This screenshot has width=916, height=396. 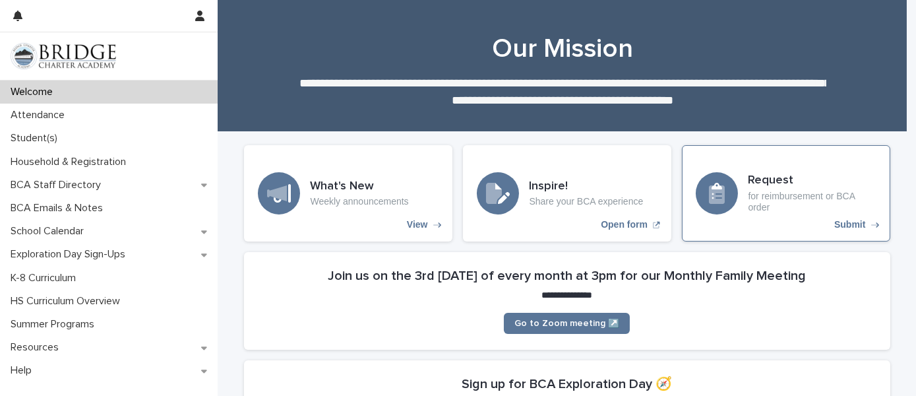 I want to click on p: Exploration Day Sign-Ups, so click(x=71, y=254).